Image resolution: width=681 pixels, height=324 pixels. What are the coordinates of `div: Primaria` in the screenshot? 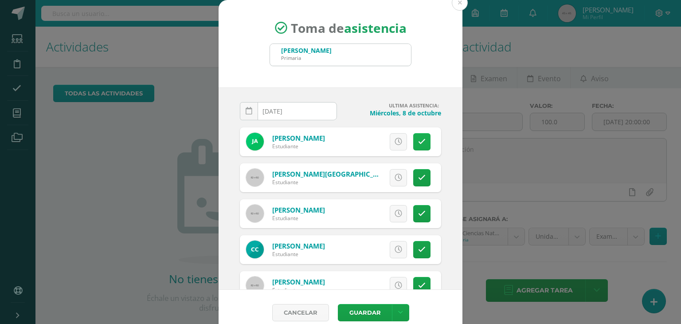 It's located at (307, 58).